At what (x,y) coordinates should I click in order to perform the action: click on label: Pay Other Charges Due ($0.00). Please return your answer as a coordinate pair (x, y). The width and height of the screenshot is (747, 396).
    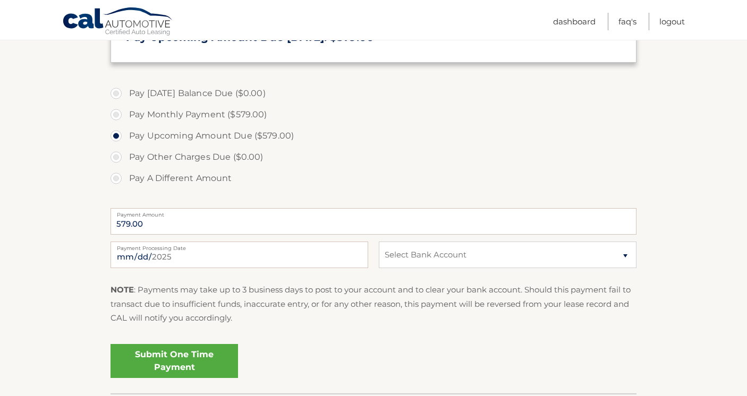
    Looking at the image, I should click on (374, 157).